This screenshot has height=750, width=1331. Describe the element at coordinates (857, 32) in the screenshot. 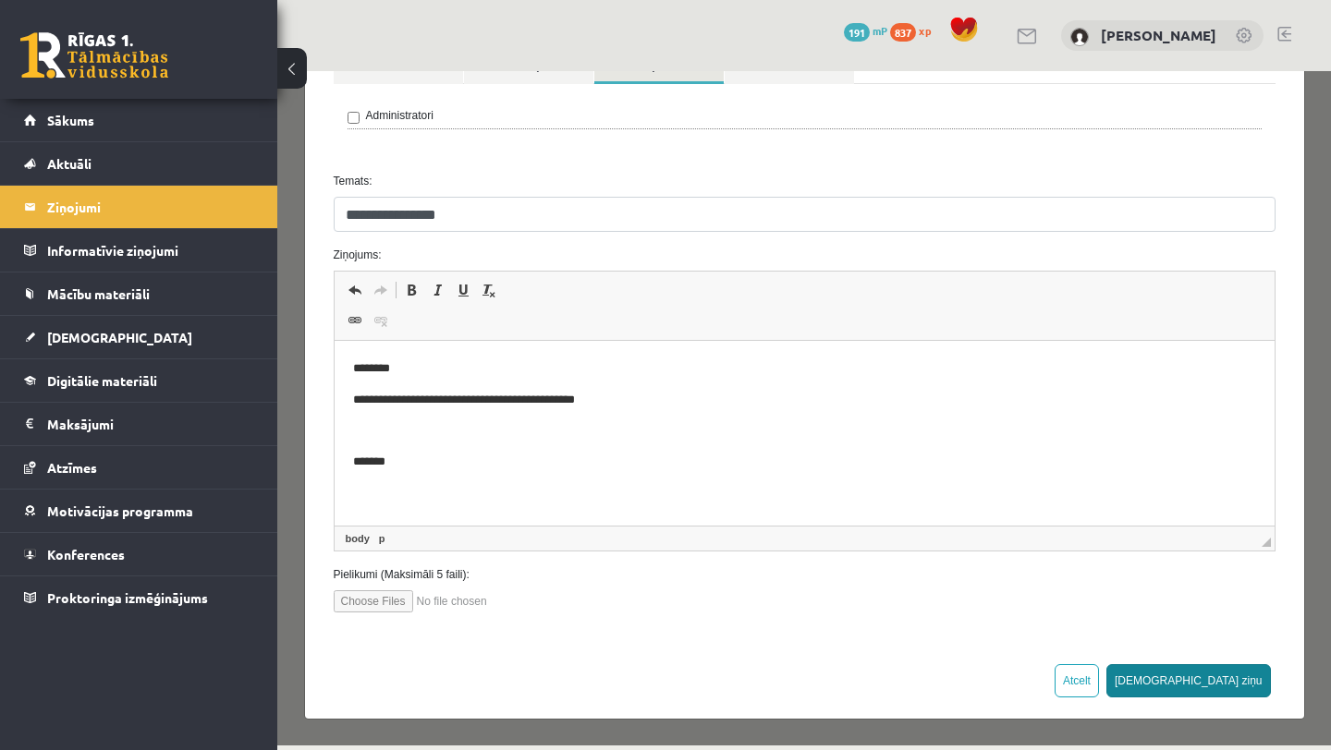

I see `span: 191` at that location.